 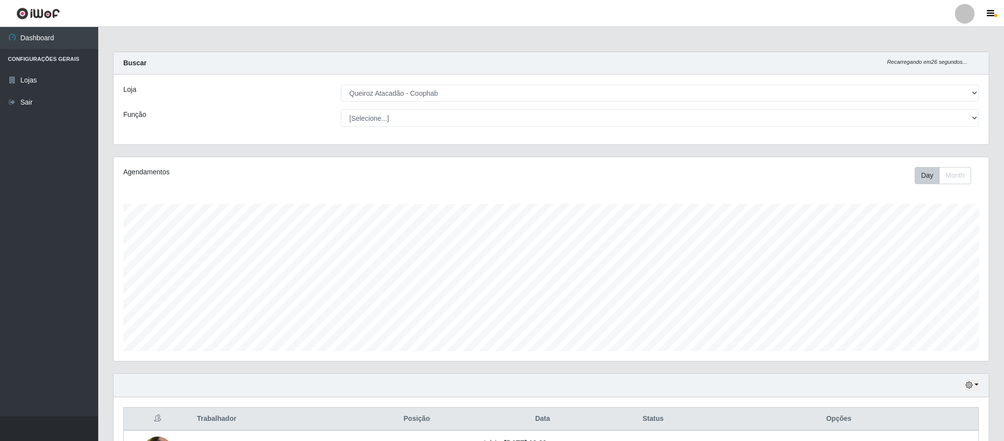 I want to click on th: Status, so click(x=653, y=419).